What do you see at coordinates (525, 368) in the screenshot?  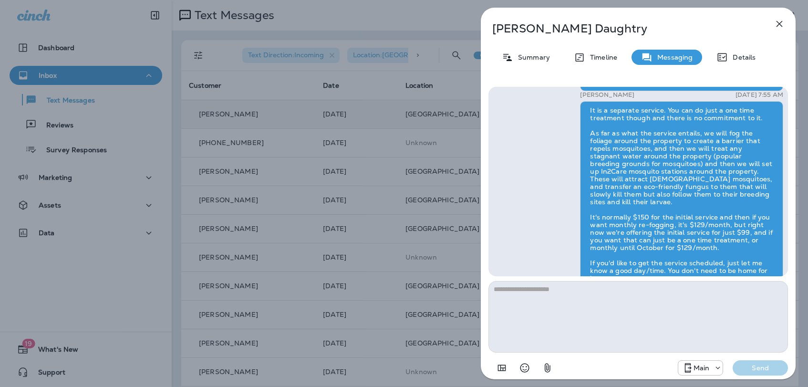 I see `button: Select an emoji` at bounding box center [525, 368].